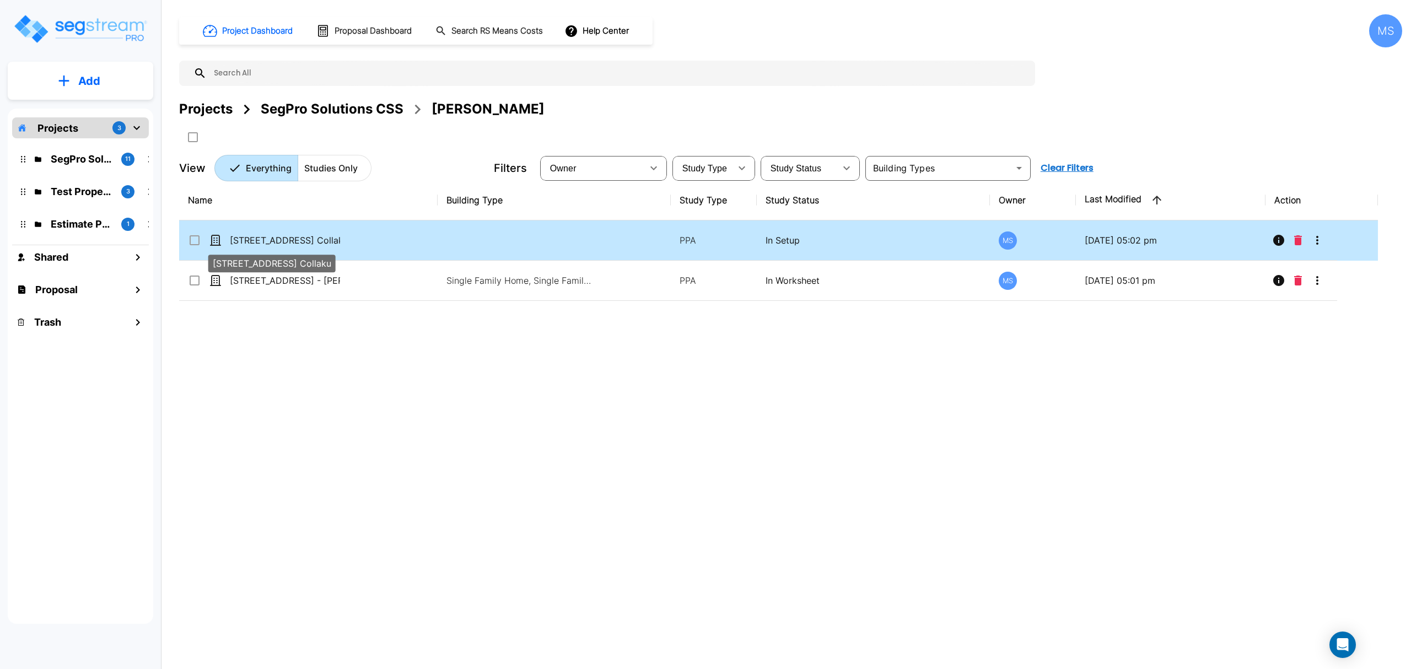 This screenshot has height=669, width=1411. I want to click on p: Add, so click(89, 81).